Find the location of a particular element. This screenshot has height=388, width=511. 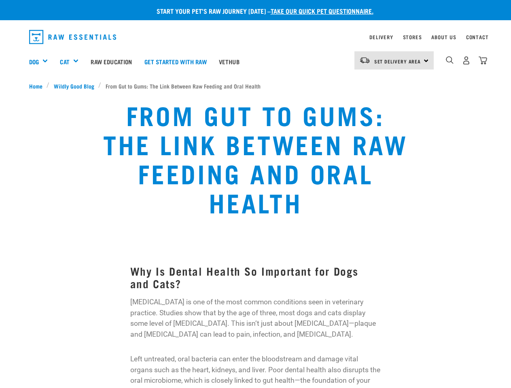

img: user.png is located at coordinates (466, 60).